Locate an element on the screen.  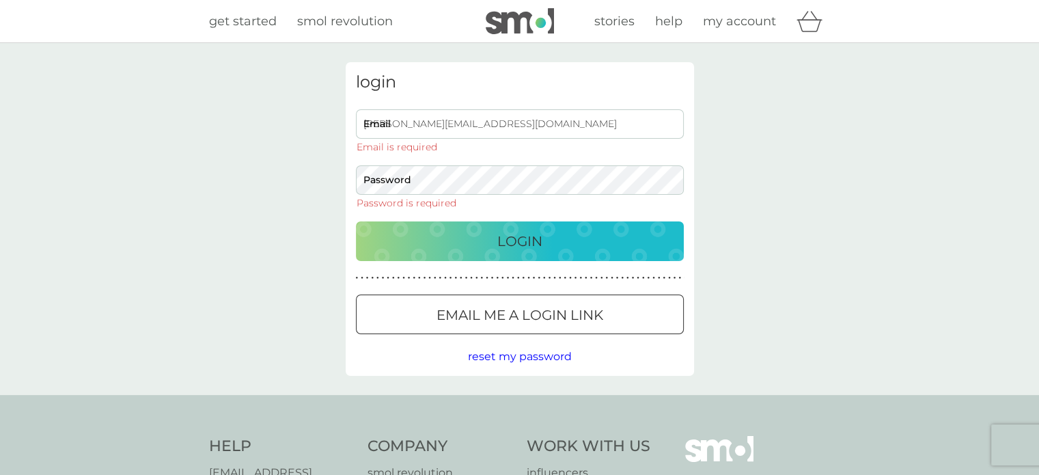
div: Password is required is located at coordinates (406, 203).